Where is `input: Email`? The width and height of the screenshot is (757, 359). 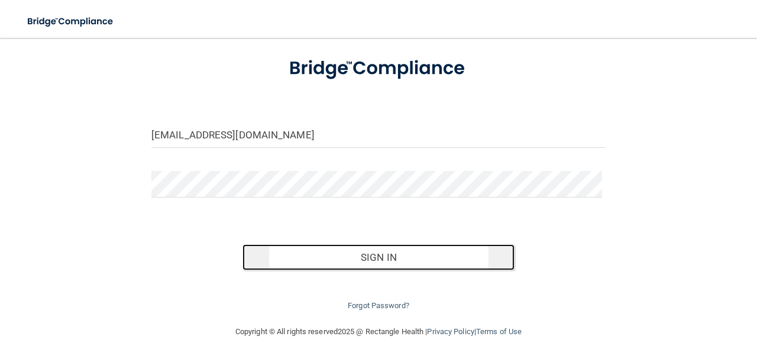
input: Email is located at coordinates (378, 134).